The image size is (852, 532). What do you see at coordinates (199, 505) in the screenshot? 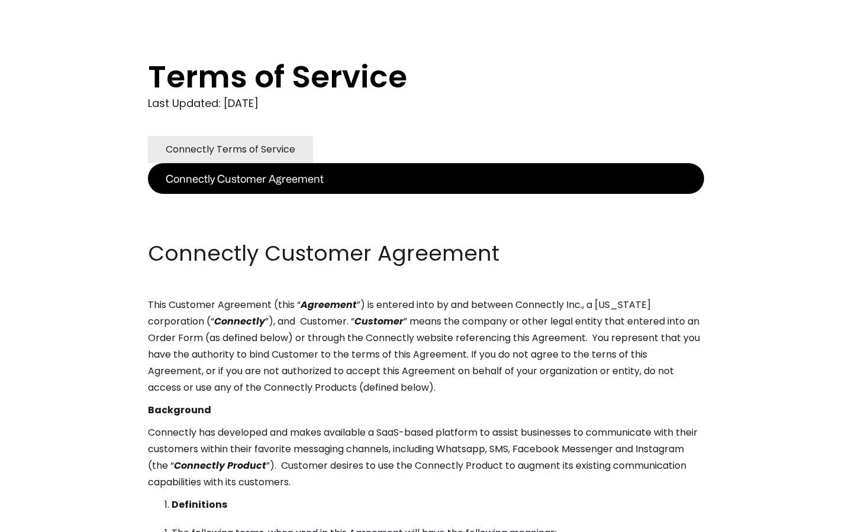
I see `strong: Definitions` at bounding box center [199, 505].